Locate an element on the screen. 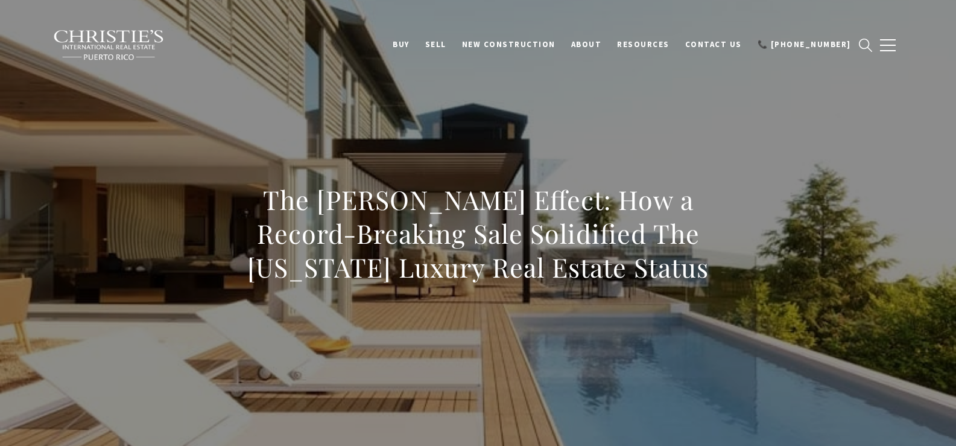 This screenshot has width=956, height=446. img: Christie's International Real Estate black text logo is located at coordinates (109, 45).